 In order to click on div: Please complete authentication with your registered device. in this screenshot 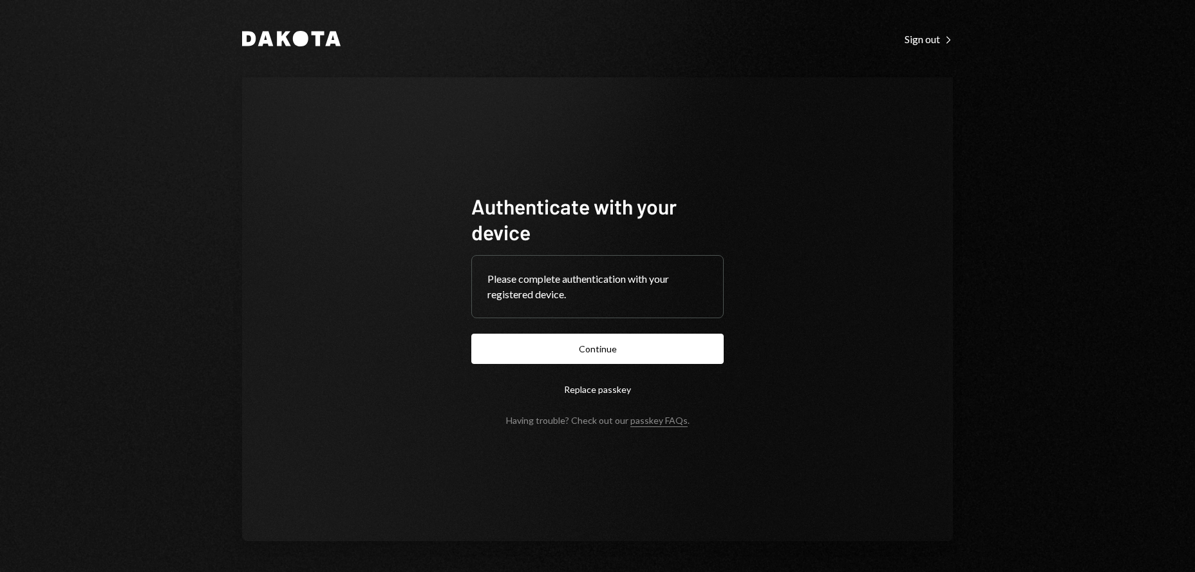, I will do `click(598, 287)`.